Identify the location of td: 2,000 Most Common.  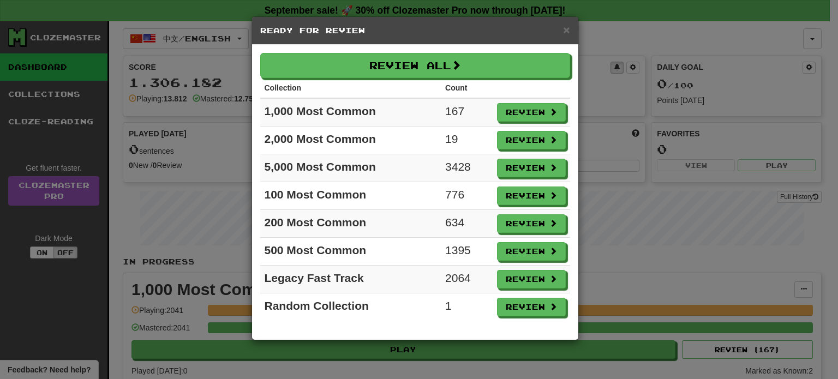
(351, 140).